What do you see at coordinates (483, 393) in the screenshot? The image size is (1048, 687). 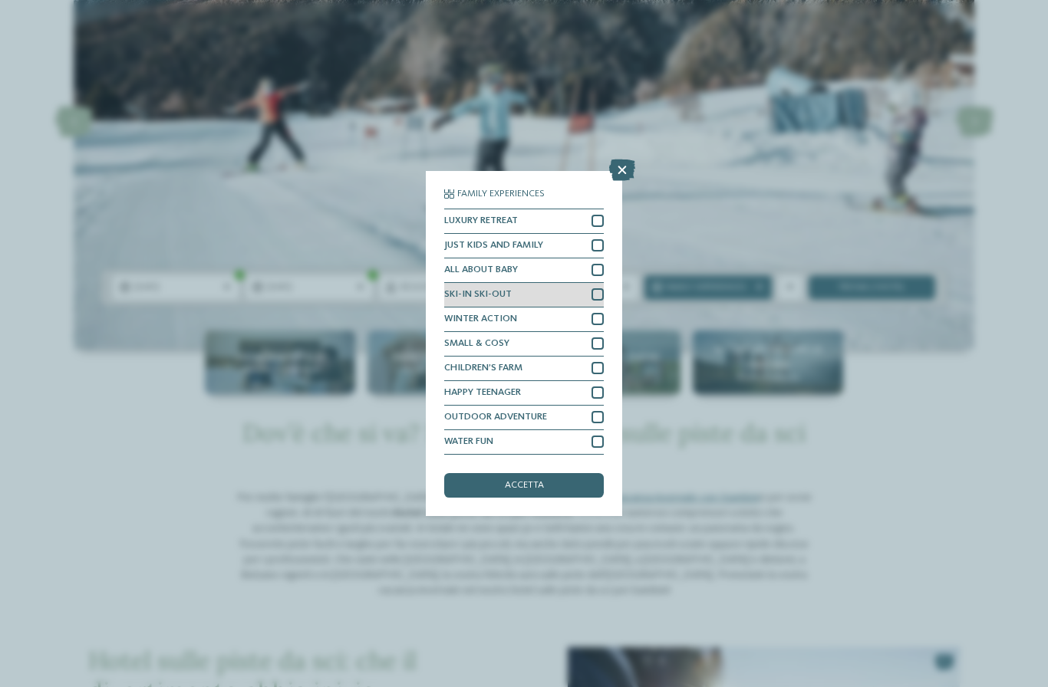 I see `span: HAPPY TEENAGER` at bounding box center [483, 393].